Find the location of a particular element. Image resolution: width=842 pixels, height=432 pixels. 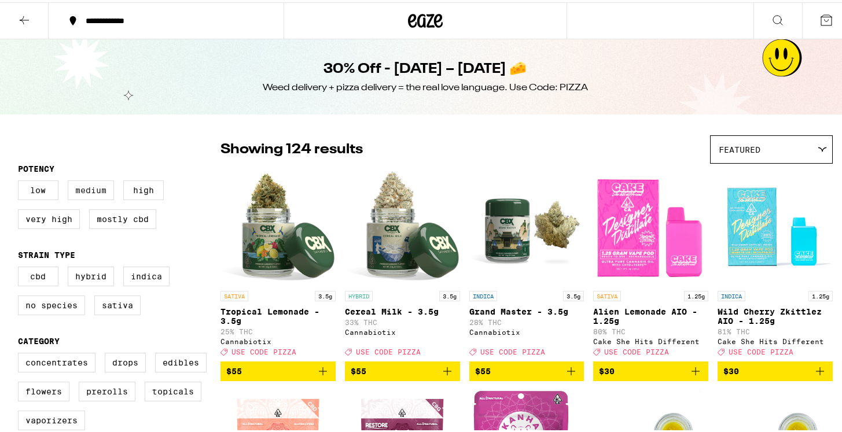

label: Medium is located at coordinates (91, 188).